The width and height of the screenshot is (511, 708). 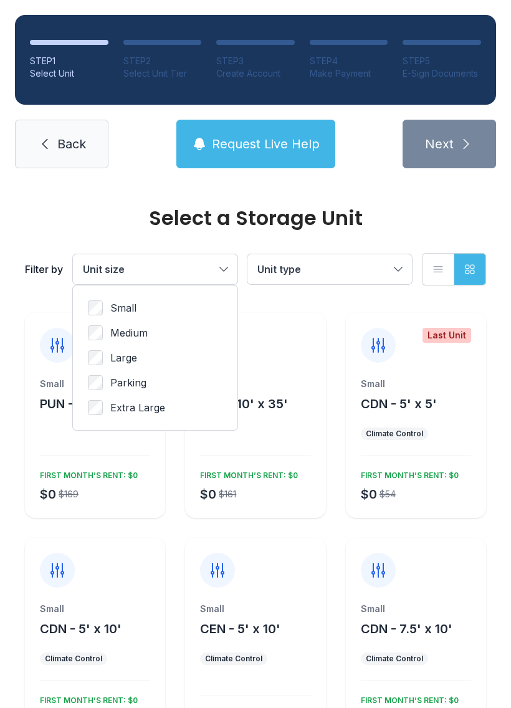 What do you see at coordinates (72, 144) in the screenshot?
I see `span: Back` at bounding box center [72, 144].